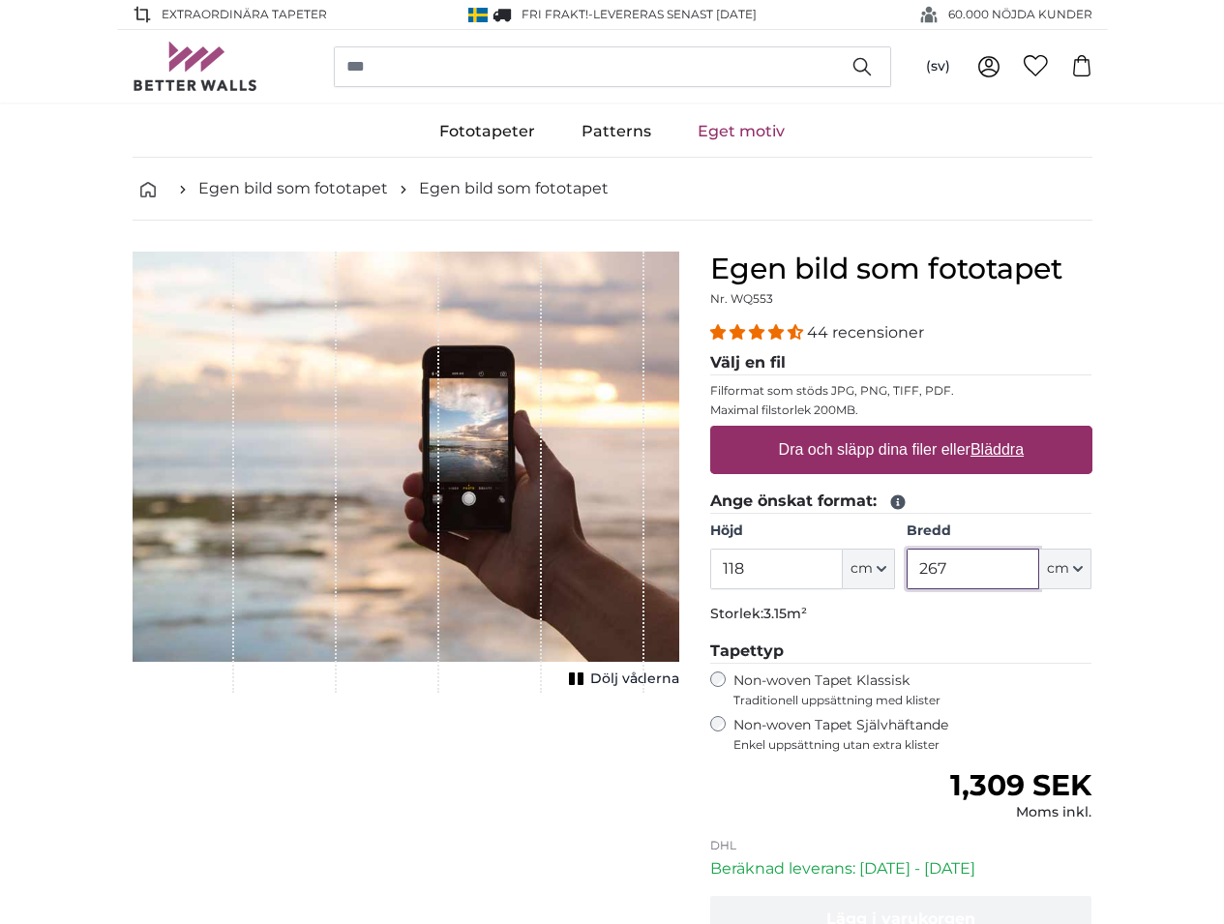 The width and height of the screenshot is (1224, 924). Describe the element at coordinates (1021, 785) in the screenshot. I see `span: 1,309 SEK` at that location.